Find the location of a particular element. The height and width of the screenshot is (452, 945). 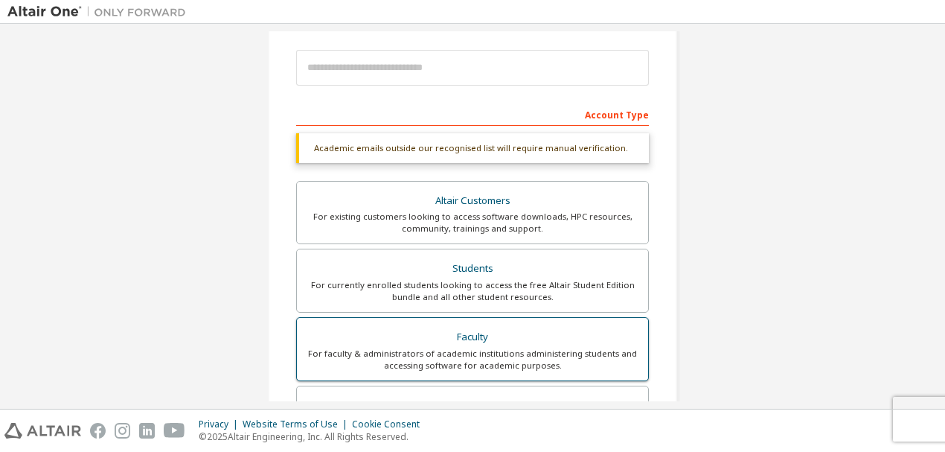

p: © 2025 Altair Engineering, Inc. All Rights Reserved. is located at coordinates (313, 436).